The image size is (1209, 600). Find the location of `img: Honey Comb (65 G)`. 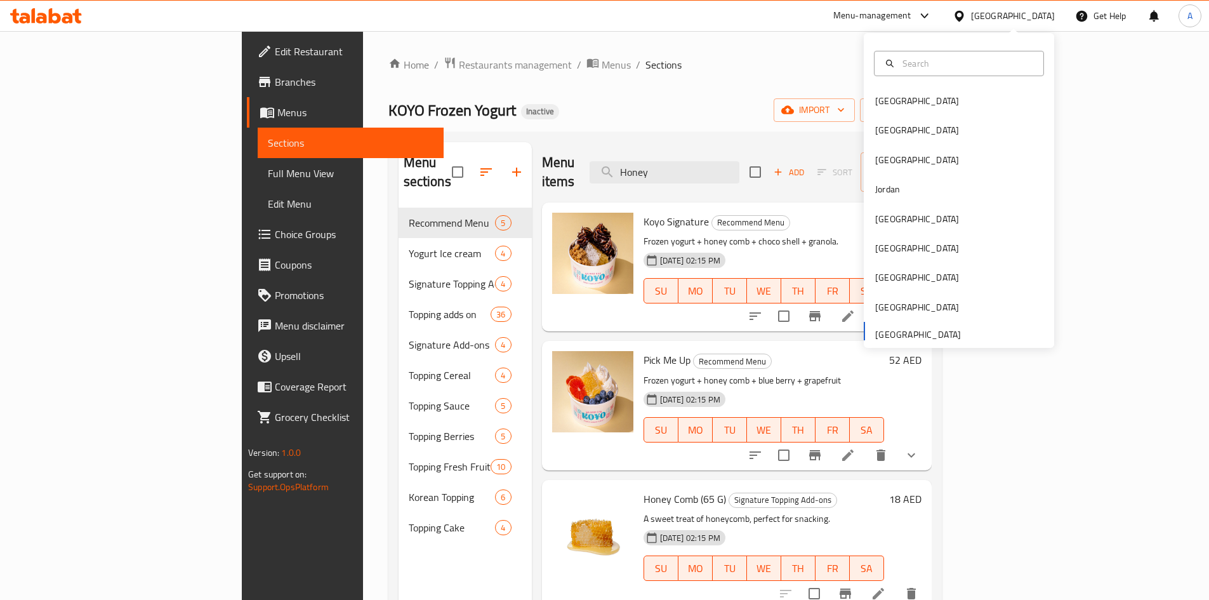

img: Honey Comb (65 G) is located at coordinates (593, 531).